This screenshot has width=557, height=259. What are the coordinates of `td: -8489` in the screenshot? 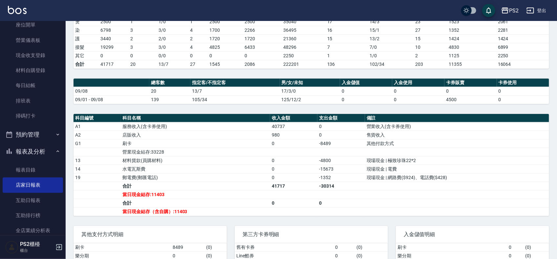 It's located at (341, 144).